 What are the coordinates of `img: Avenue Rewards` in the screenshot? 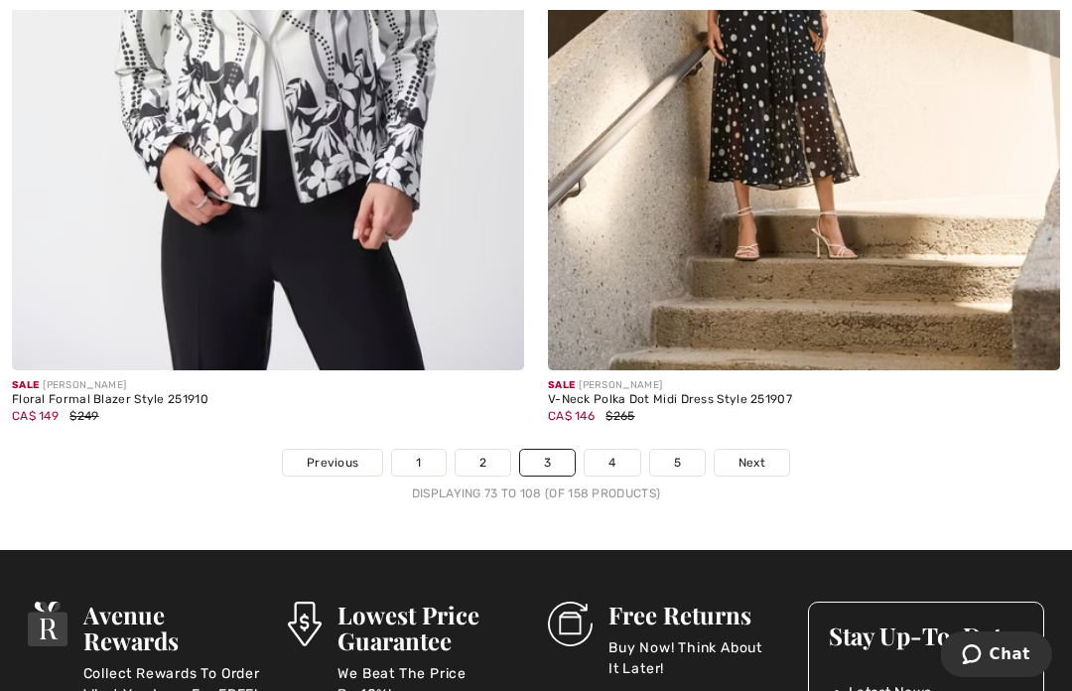 It's located at (48, 623).